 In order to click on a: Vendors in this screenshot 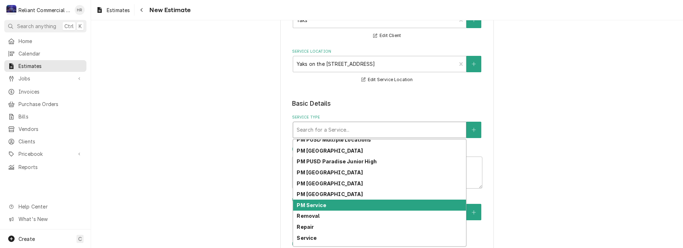, I will do `click(45, 129)`.